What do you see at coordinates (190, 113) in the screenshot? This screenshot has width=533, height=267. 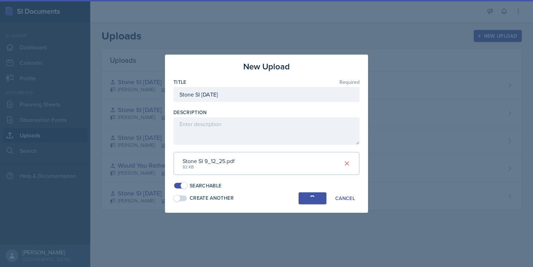 I see `label: Description` at bounding box center [190, 113].